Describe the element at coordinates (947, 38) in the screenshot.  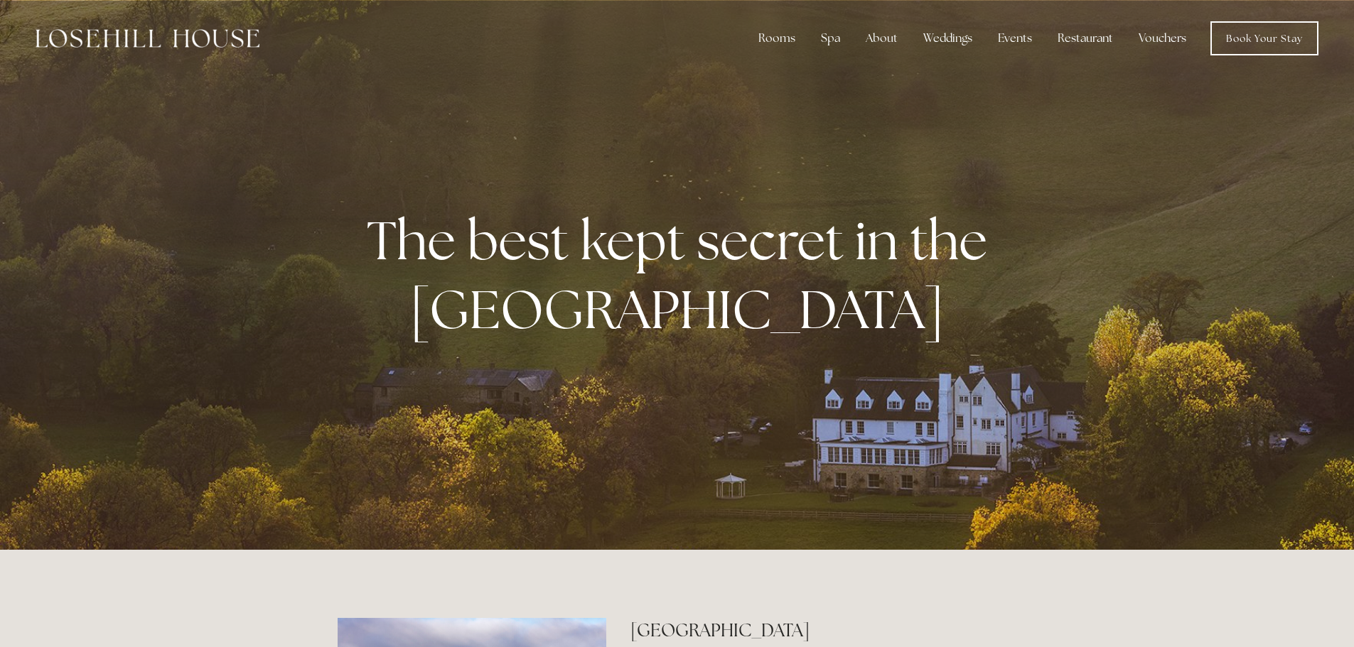
I see `div: Weddings` at that location.